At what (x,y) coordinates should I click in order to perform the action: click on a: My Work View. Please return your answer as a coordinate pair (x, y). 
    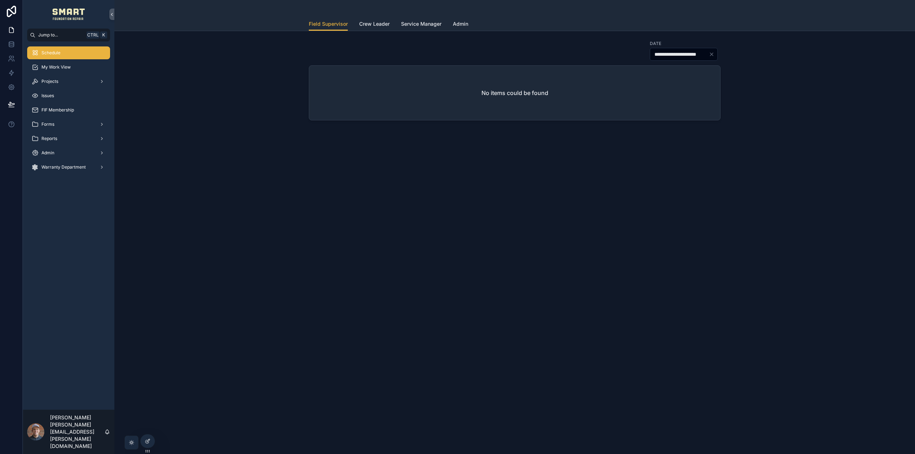
    Looking at the image, I should click on (69, 67).